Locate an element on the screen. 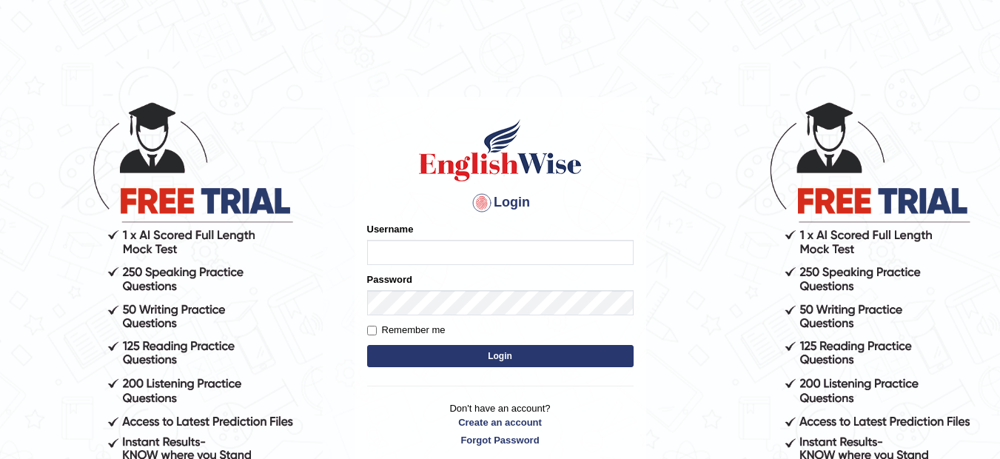 This screenshot has height=459, width=1000. img: Logo of English Wise sign in for intelligent practice with AI is located at coordinates (500, 150).